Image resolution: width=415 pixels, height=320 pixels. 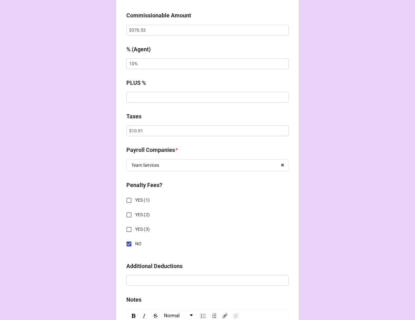 What do you see at coordinates (143, 215) in the screenshot?
I see `span: YES (2)` at bounding box center [143, 215].